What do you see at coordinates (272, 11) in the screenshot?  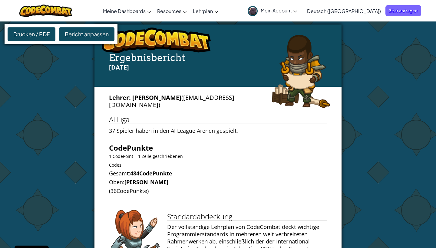 I see `a: Mein Account` at bounding box center [272, 11].